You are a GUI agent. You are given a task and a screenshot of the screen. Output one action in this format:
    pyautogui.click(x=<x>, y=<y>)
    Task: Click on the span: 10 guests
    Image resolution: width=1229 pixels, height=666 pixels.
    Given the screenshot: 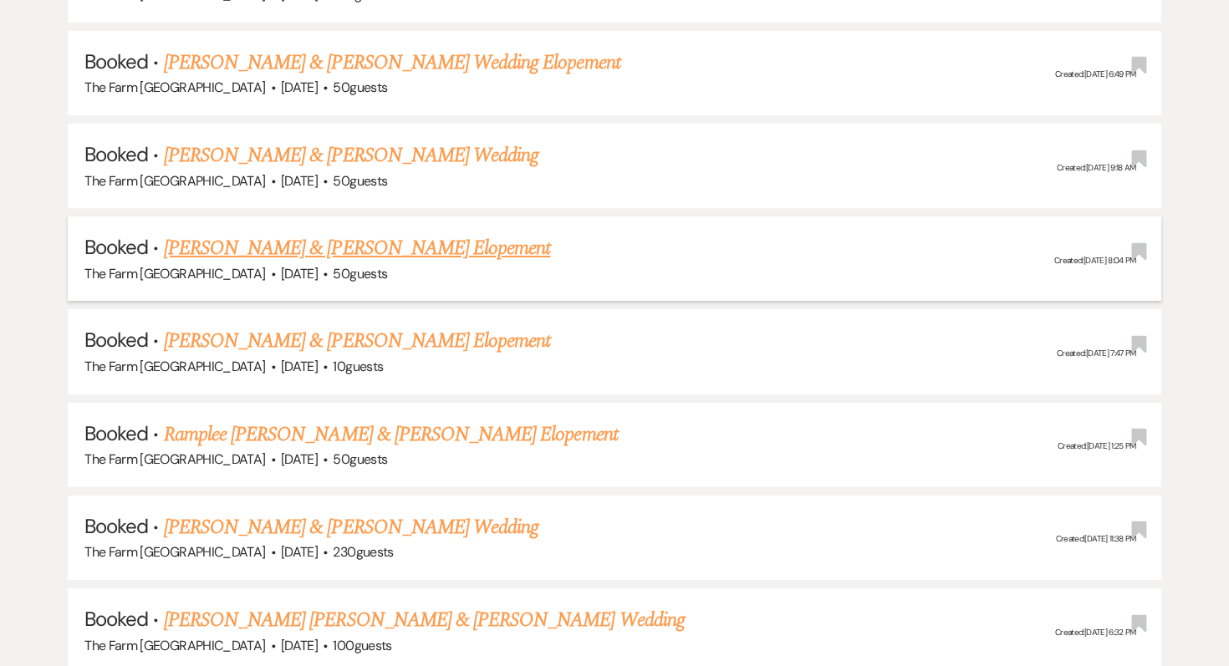 What is the action you would take?
    pyautogui.click(x=358, y=366)
    